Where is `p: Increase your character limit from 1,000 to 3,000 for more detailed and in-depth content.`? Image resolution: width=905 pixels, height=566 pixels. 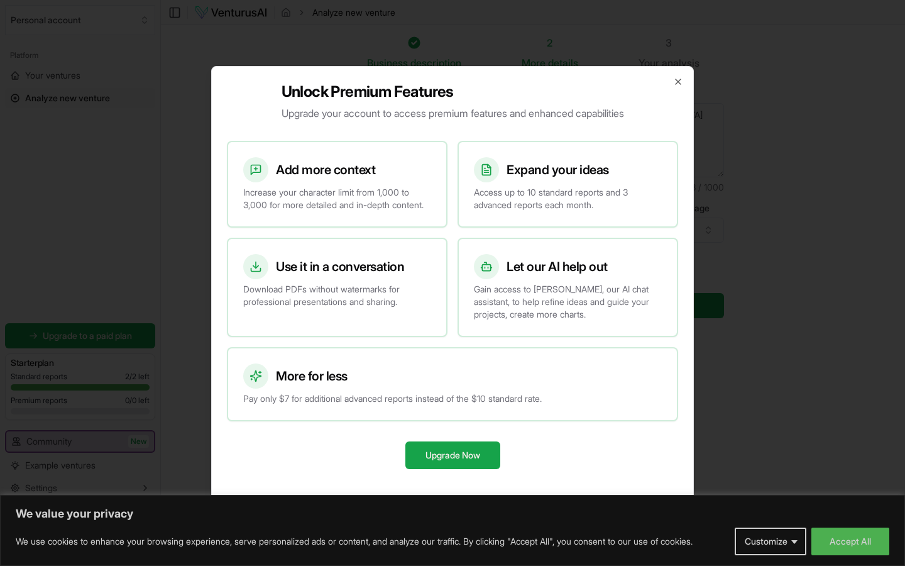
p: Increase your character limit from 1,000 to 3,000 for more detailed and in-depth content. is located at coordinates (337, 199).